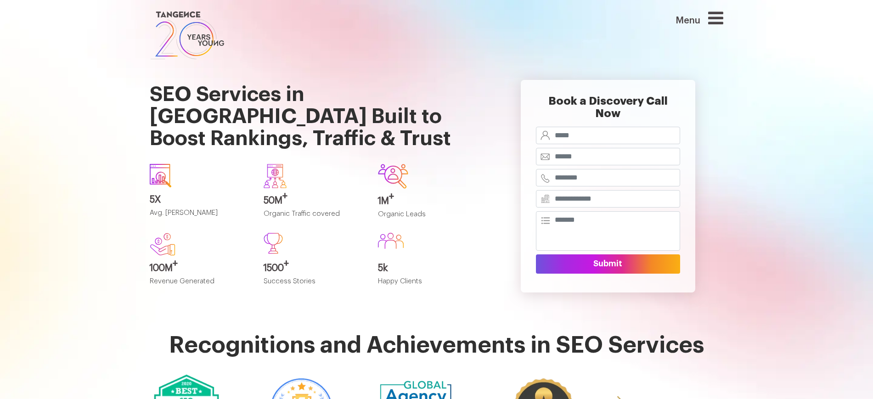 The height and width of the screenshot is (399, 873). I want to click on img: Group%20586.svg, so click(391, 241).